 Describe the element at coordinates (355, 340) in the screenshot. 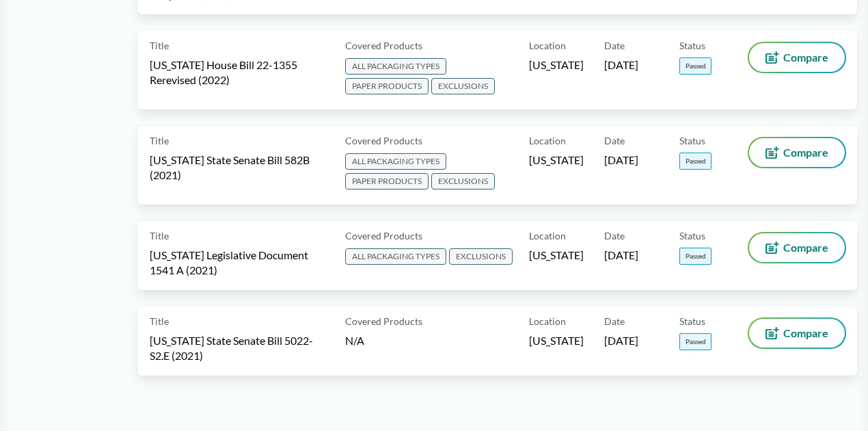

I see `span: N/A` at that location.